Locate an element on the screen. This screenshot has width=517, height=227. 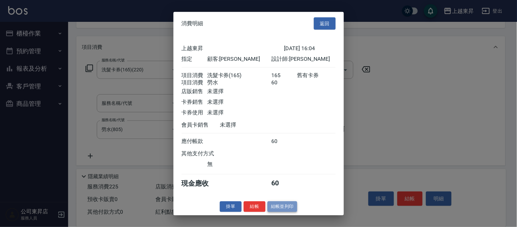
div: 165 is located at coordinates (284, 75).